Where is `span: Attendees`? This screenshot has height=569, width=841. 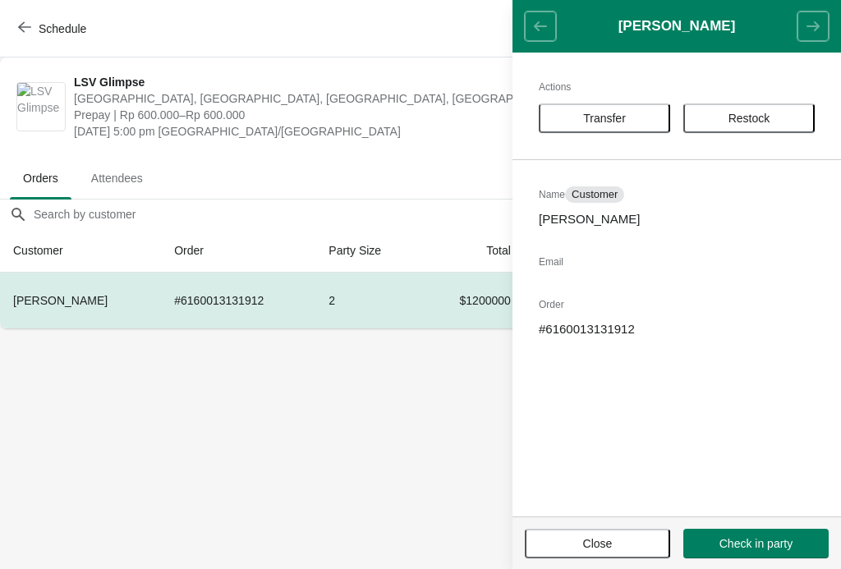 span: Attendees is located at coordinates (117, 178).